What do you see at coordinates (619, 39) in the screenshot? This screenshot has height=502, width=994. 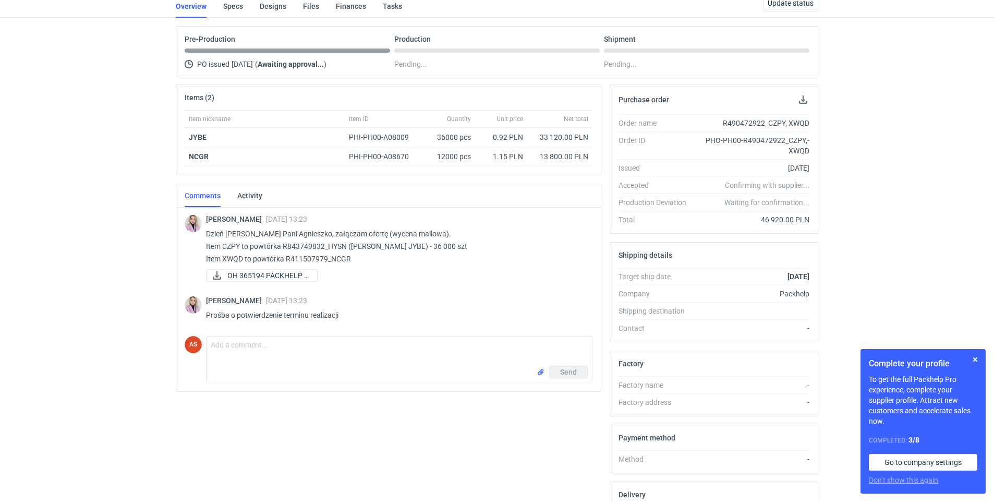 I see `p: Shipment` at bounding box center [619, 39].